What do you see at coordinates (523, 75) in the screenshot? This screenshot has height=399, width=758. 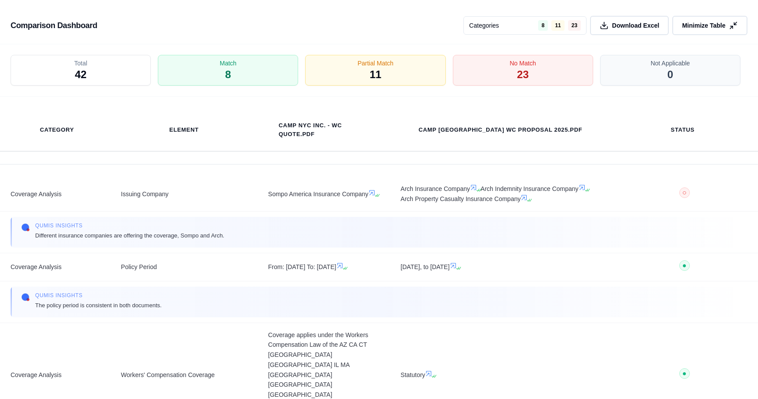 I see `span: 23` at bounding box center [523, 75].